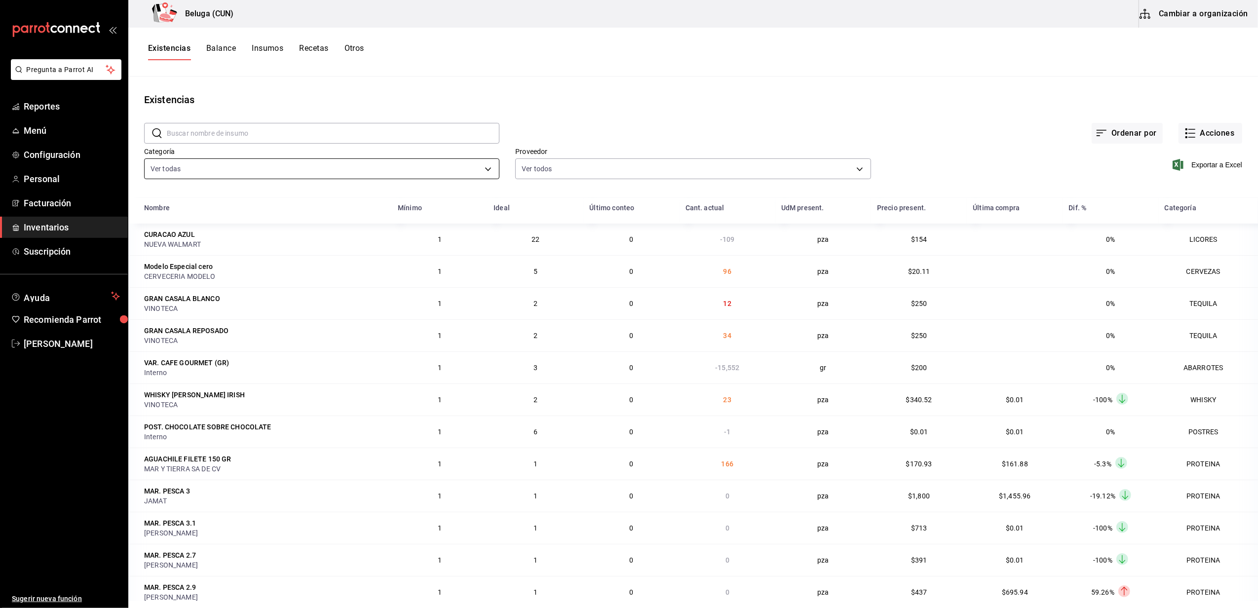  What do you see at coordinates (727, 336) in the screenshot?
I see `span: 34` at bounding box center [727, 336].